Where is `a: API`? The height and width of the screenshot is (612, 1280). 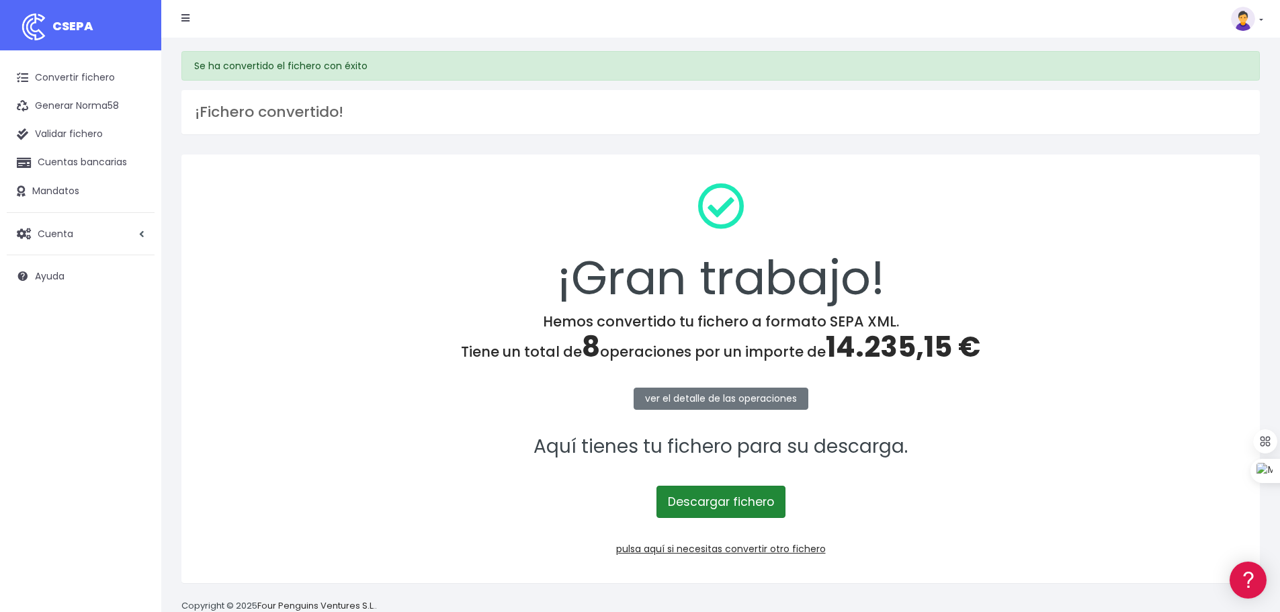
a: API is located at coordinates (134, 353).